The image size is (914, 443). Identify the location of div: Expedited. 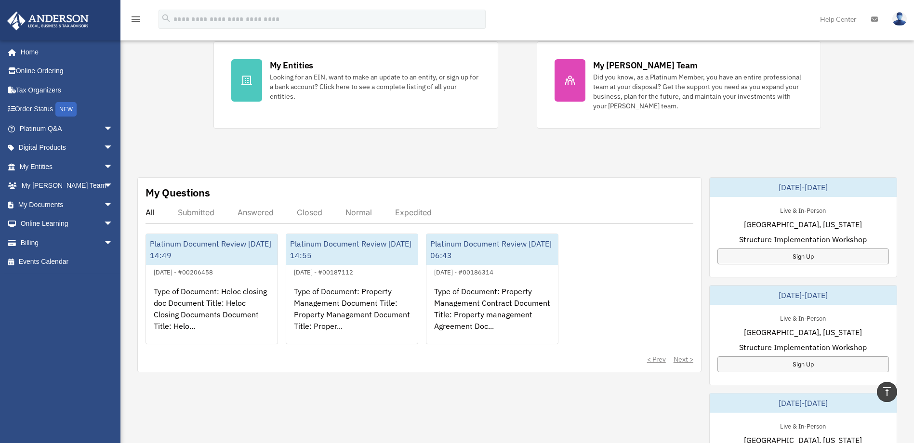
(413, 213).